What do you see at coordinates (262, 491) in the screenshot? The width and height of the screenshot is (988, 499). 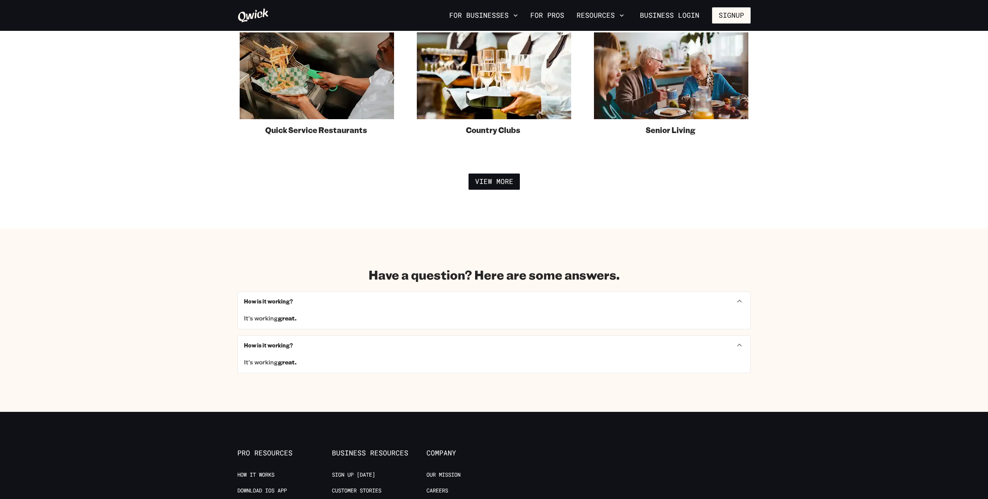 I see `a: Download IOS App` at bounding box center [262, 491].